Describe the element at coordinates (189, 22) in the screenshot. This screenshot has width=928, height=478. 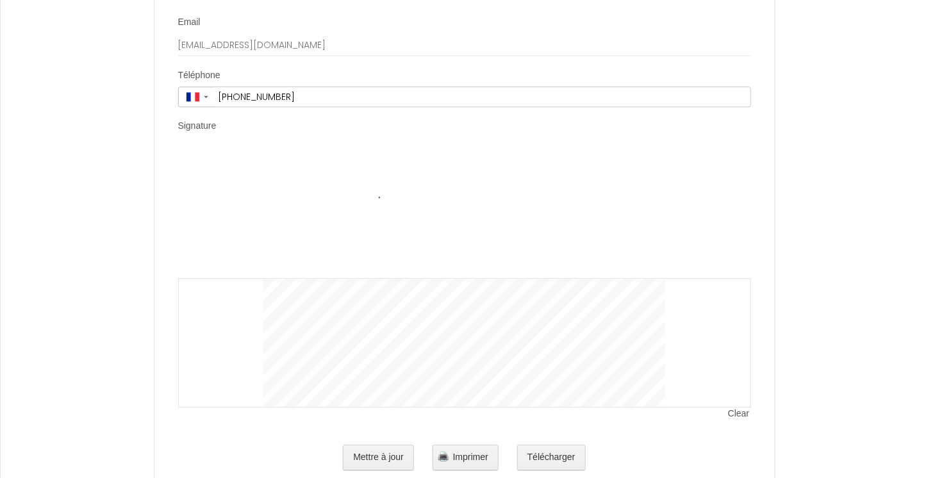
I see `label: Email` at that location.